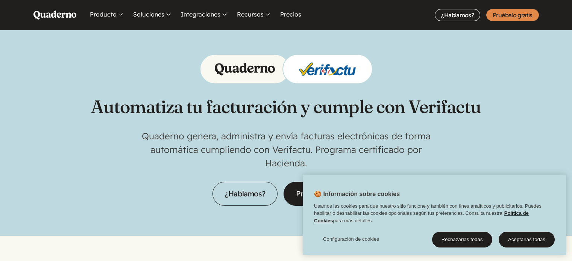 This screenshot has height=261, width=572. What do you see at coordinates (526, 240) in the screenshot?
I see `button: Aceptarlas todas` at bounding box center [526, 240].